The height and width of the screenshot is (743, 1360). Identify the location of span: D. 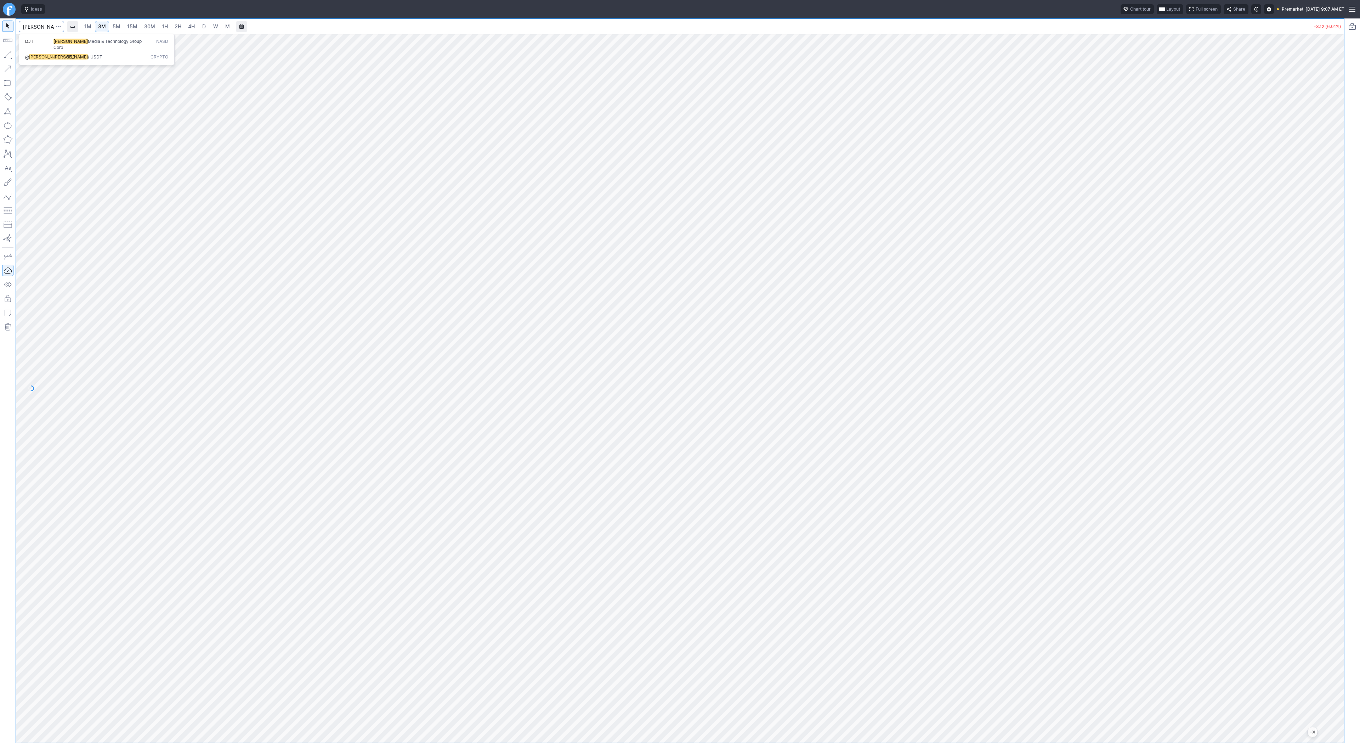
(204, 26).